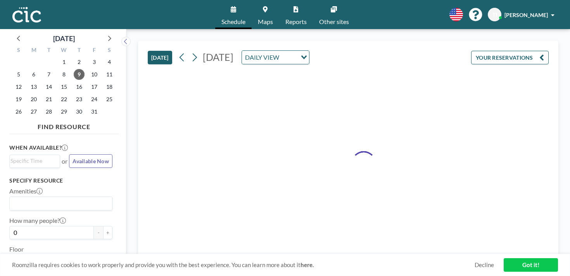  I want to click on span: Maps, so click(265, 22).